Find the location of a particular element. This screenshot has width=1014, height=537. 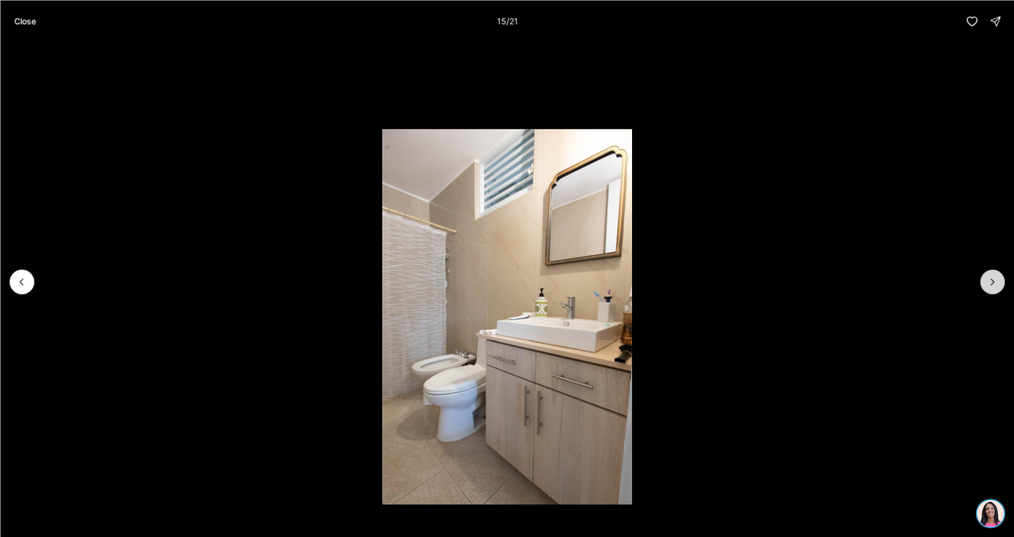

img: be3d4b55-7850-4bcb-9297-a2f9cd376e78.png is located at coordinates (21, 21).